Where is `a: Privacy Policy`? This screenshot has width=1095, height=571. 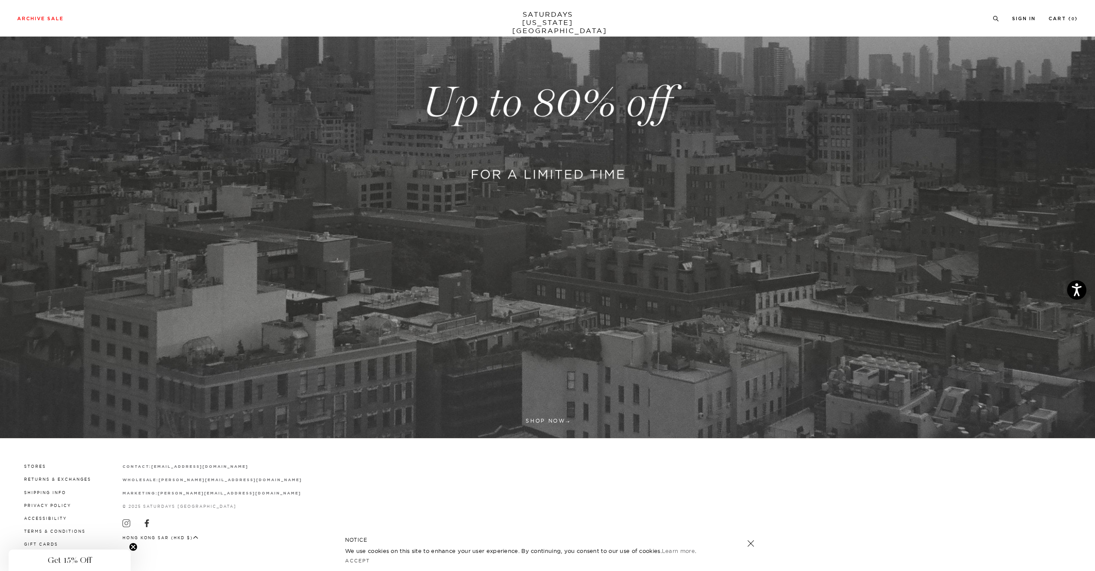 a: Privacy Policy is located at coordinates (47, 505).